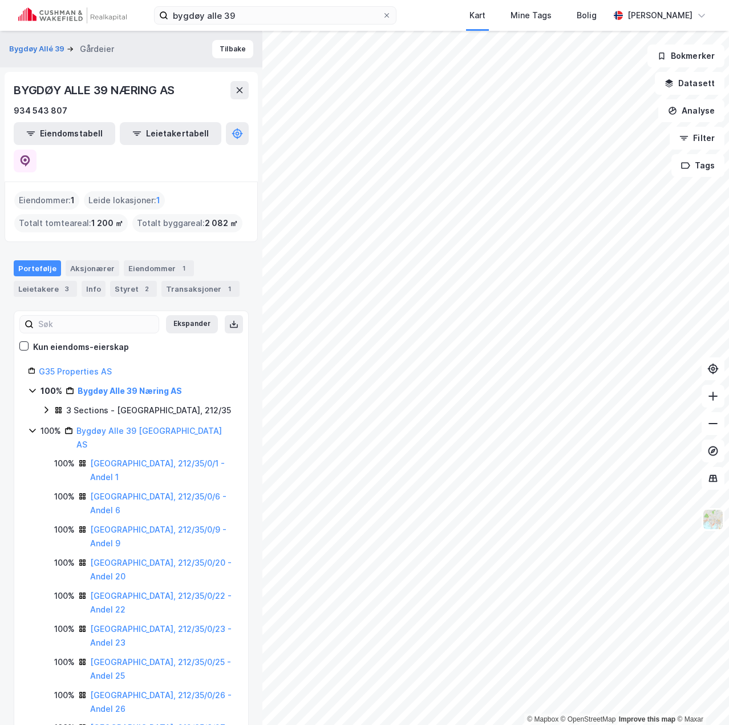  What do you see at coordinates (134, 289) in the screenshot?
I see `div: Styret` at bounding box center [134, 289].